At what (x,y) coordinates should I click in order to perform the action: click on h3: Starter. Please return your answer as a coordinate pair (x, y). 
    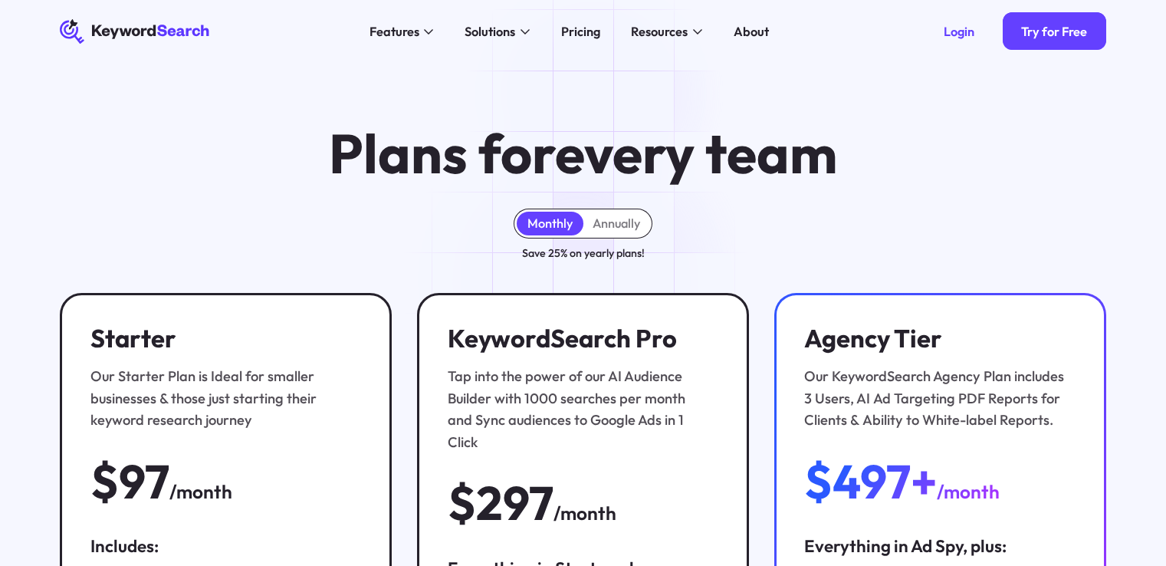
    Looking at the image, I should click on (221, 338).